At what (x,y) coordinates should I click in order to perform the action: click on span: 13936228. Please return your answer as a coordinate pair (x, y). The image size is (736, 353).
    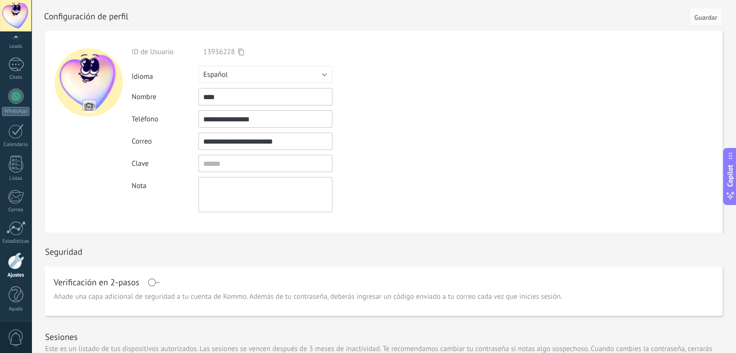
    Looking at the image, I should click on (219, 52).